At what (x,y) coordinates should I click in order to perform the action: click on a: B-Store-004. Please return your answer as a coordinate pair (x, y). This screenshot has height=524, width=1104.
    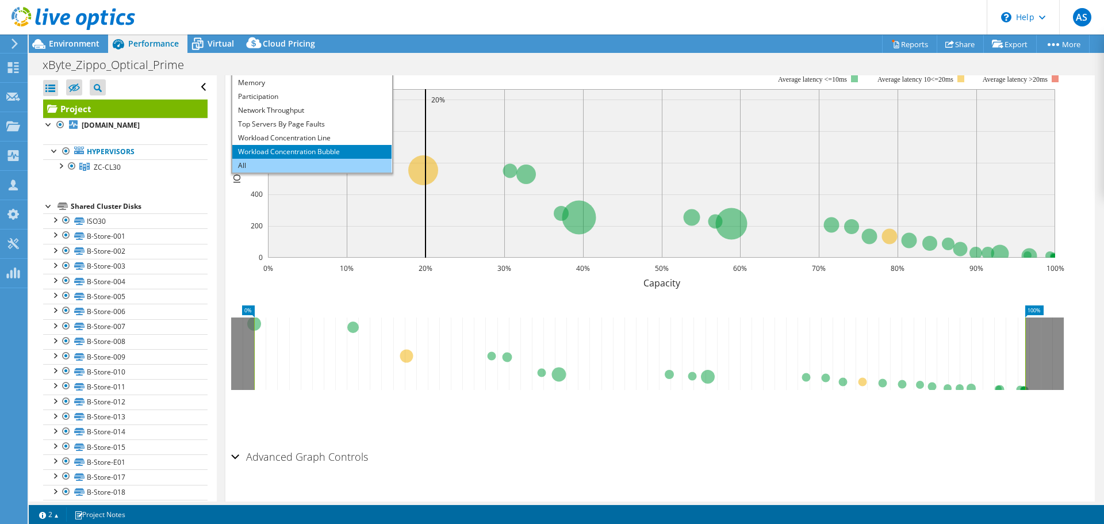
    Looking at the image, I should click on (125, 281).